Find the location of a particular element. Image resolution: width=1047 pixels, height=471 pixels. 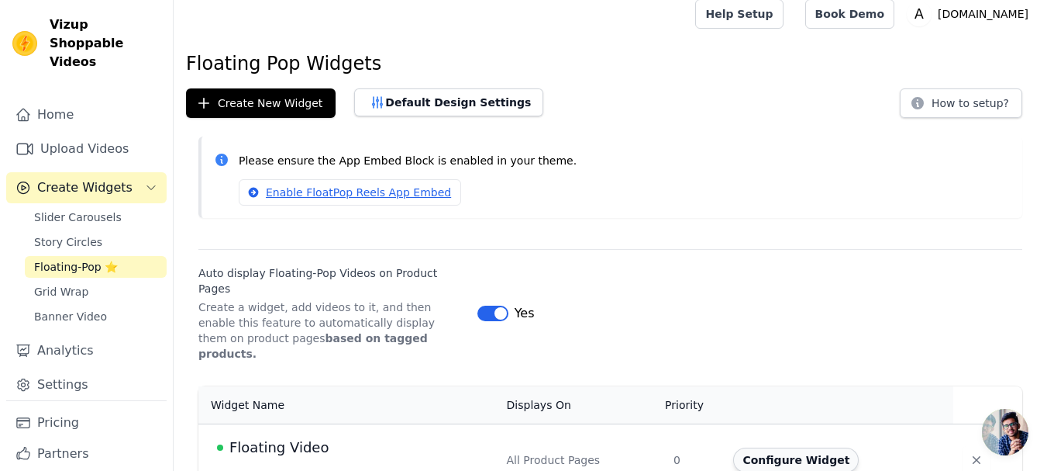

a: Home is located at coordinates (86, 115).